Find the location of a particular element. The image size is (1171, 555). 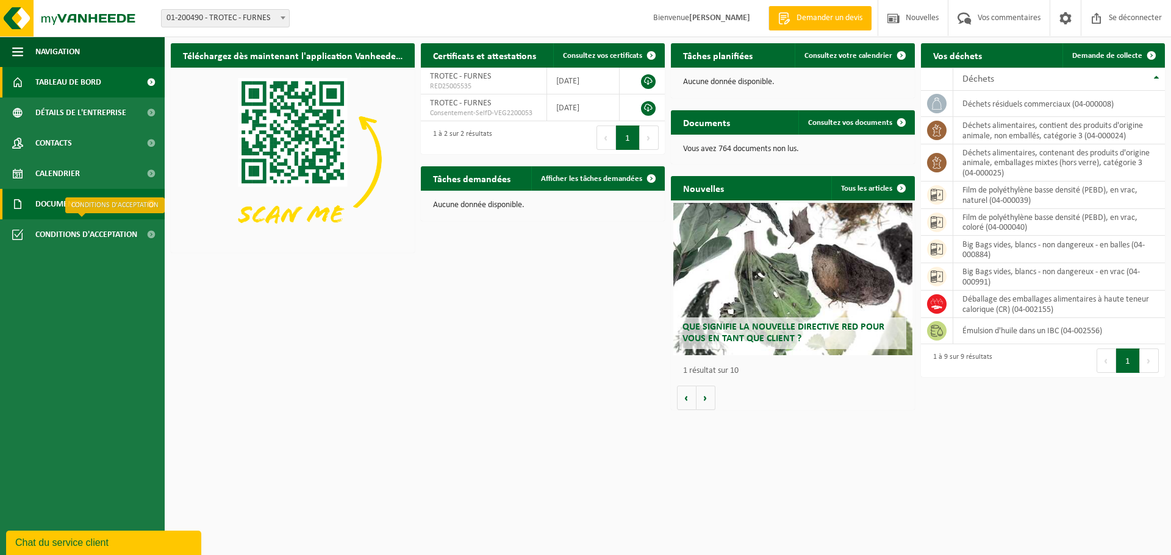

font: Tâches planifiées is located at coordinates (718, 57).